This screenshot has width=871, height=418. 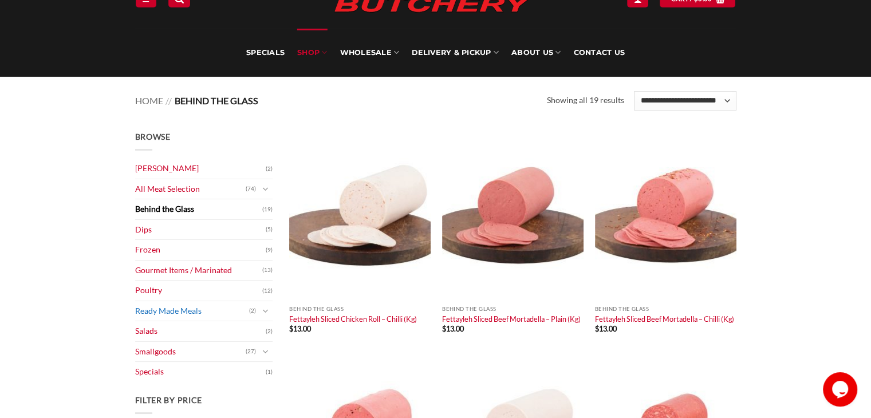 I want to click on a: Ready Made Meals, so click(x=192, y=311).